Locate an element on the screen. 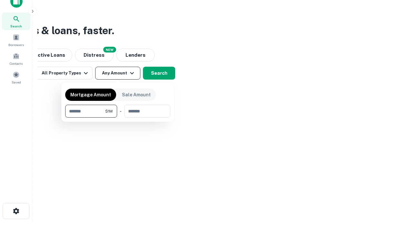  div: Chat Widget is located at coordinates (397, 196).